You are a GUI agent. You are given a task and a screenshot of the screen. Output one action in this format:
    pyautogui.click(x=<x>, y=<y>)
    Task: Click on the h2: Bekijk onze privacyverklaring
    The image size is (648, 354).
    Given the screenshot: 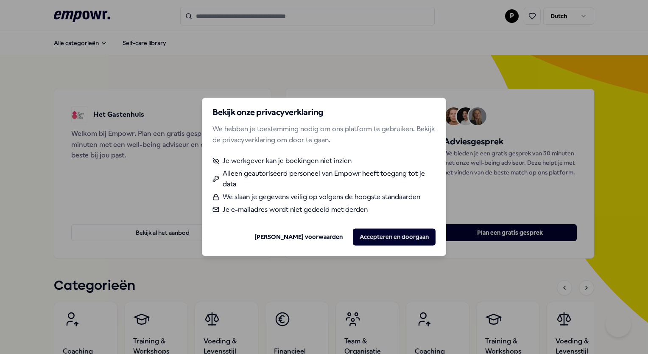 What is the action you would take?
    pyautogui.click(x=324, y=112)
    